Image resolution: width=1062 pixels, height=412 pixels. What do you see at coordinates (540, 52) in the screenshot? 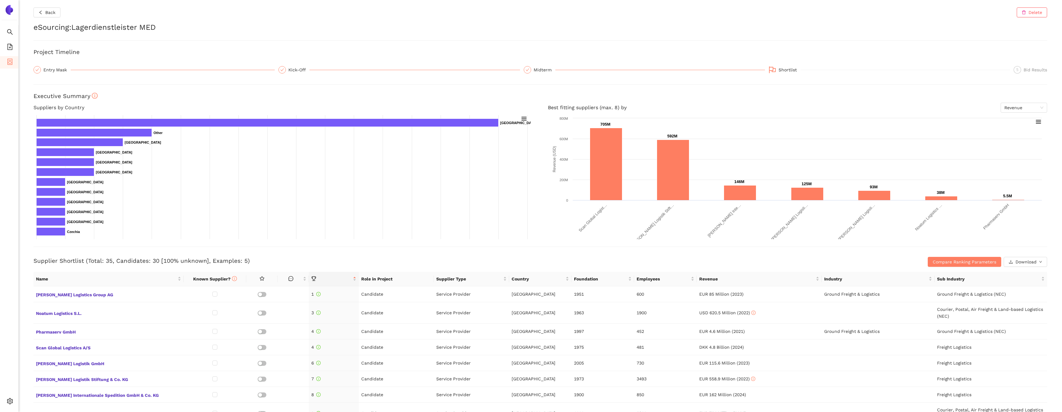
I see `h3: Project Timeline` at bounding box center [540, 52].